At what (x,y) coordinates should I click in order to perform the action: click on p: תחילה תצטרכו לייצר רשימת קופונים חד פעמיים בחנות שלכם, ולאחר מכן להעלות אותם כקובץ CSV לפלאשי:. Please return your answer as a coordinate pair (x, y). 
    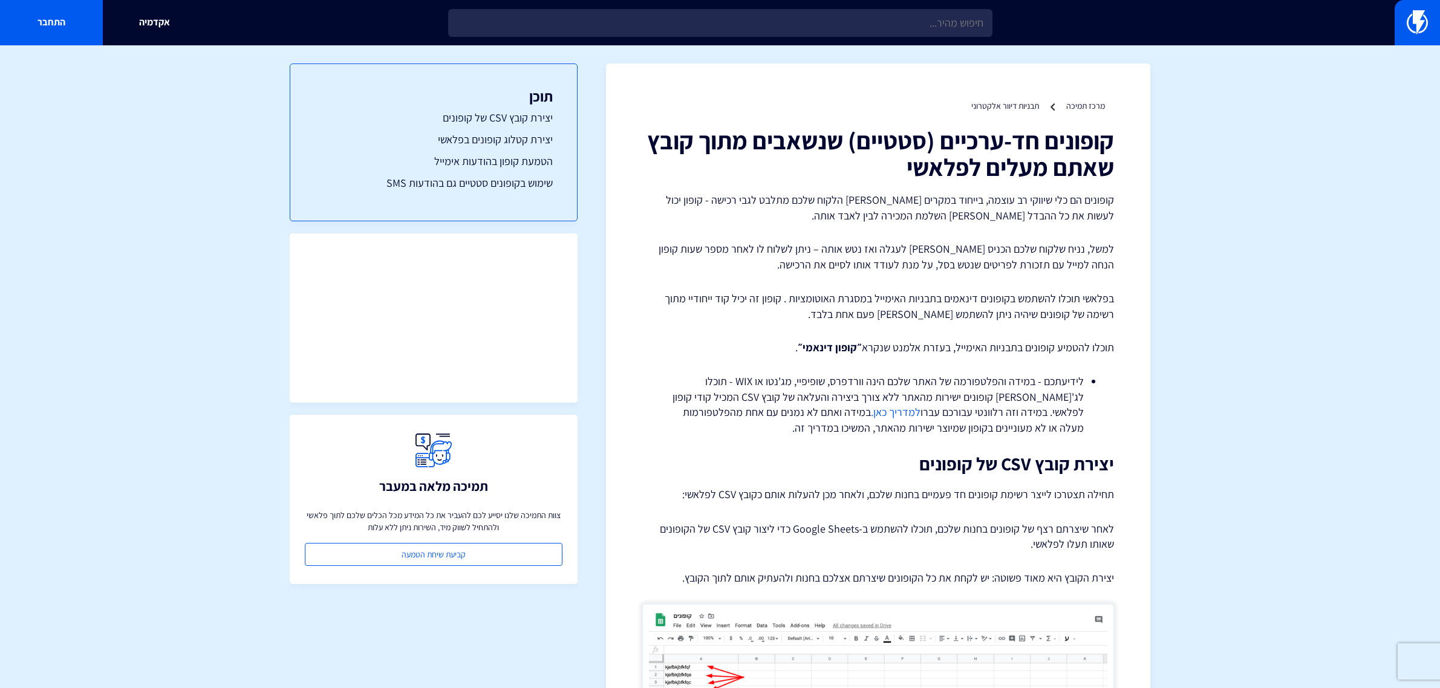
    Looking at the image, I should click on (878, 495).